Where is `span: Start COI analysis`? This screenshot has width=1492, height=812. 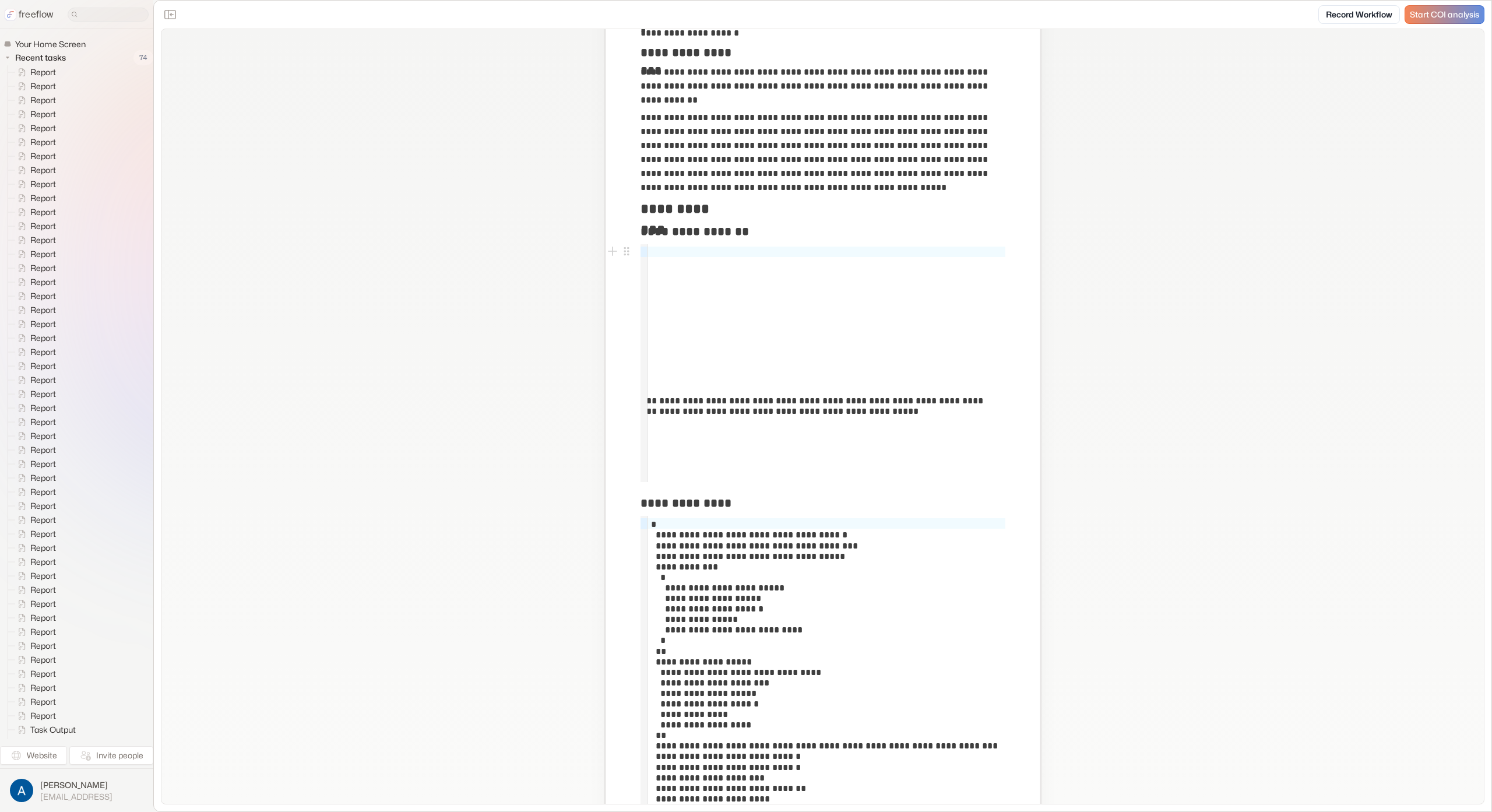
span: Start COI analysis is located at coordinates (1444, 14).